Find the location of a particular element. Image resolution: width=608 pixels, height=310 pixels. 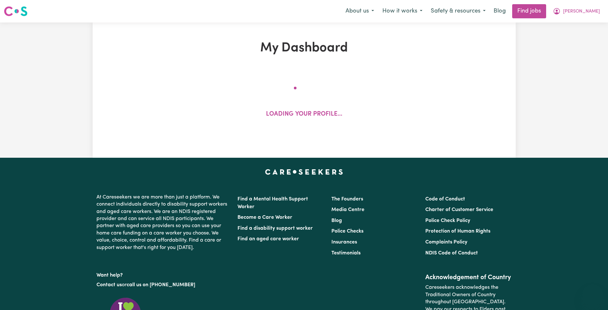

button: About us is located at coordinates (360, 11).